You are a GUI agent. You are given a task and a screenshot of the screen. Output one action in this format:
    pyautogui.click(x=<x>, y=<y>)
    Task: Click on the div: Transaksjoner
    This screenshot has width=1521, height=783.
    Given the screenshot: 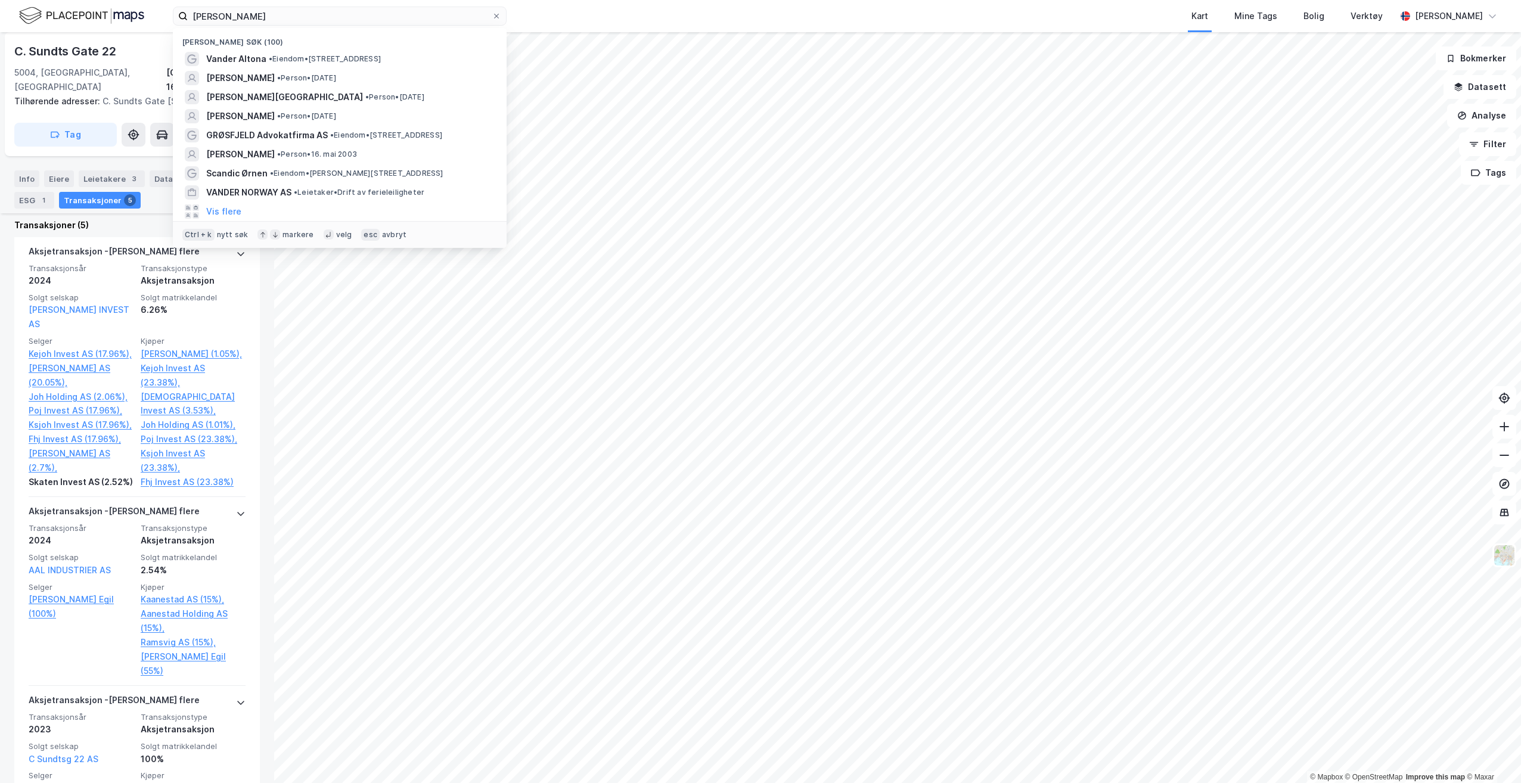 What is the action you would take?
    pyautogui.click(x=100, y=200)
    